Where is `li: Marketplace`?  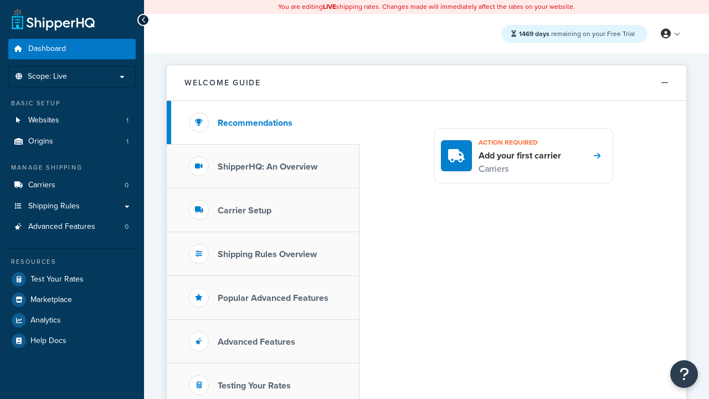
li: Marketplace is located at coordinates (72, 300).